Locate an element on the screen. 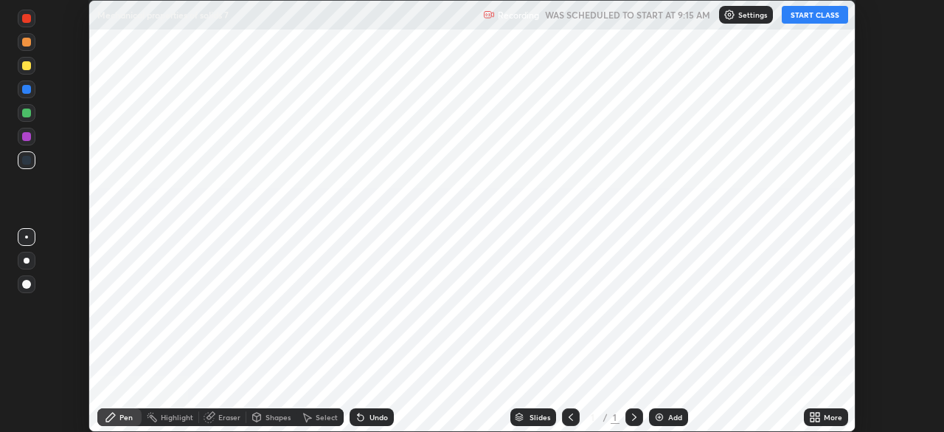 The image size is (944, 432). p: Recording is located at coordinates (519, 15).